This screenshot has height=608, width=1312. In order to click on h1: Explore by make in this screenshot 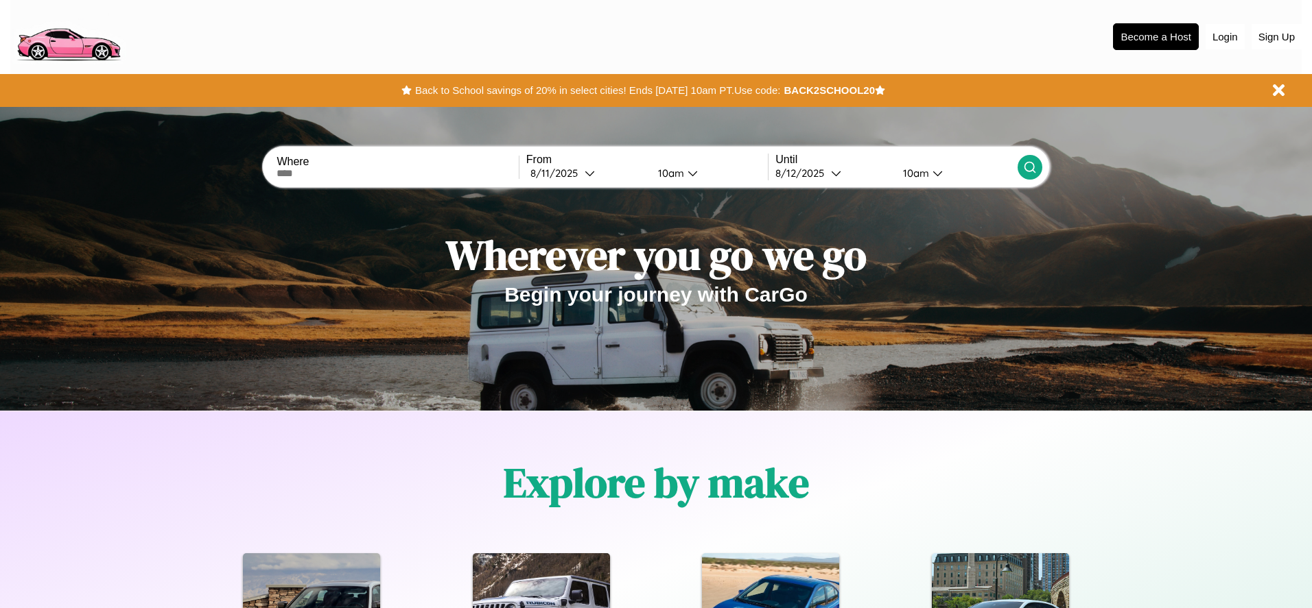, I will do `click(656, 483)`.